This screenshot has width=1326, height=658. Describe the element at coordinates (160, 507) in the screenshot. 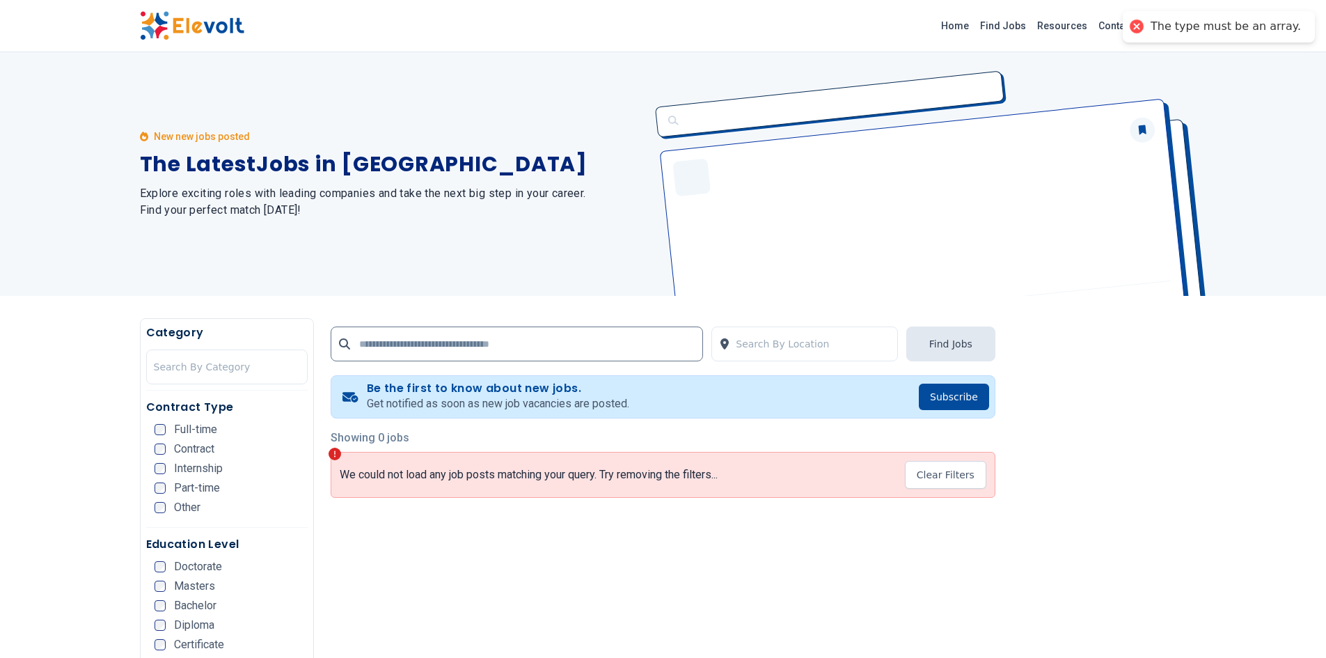

I see `input: Other` at that location.